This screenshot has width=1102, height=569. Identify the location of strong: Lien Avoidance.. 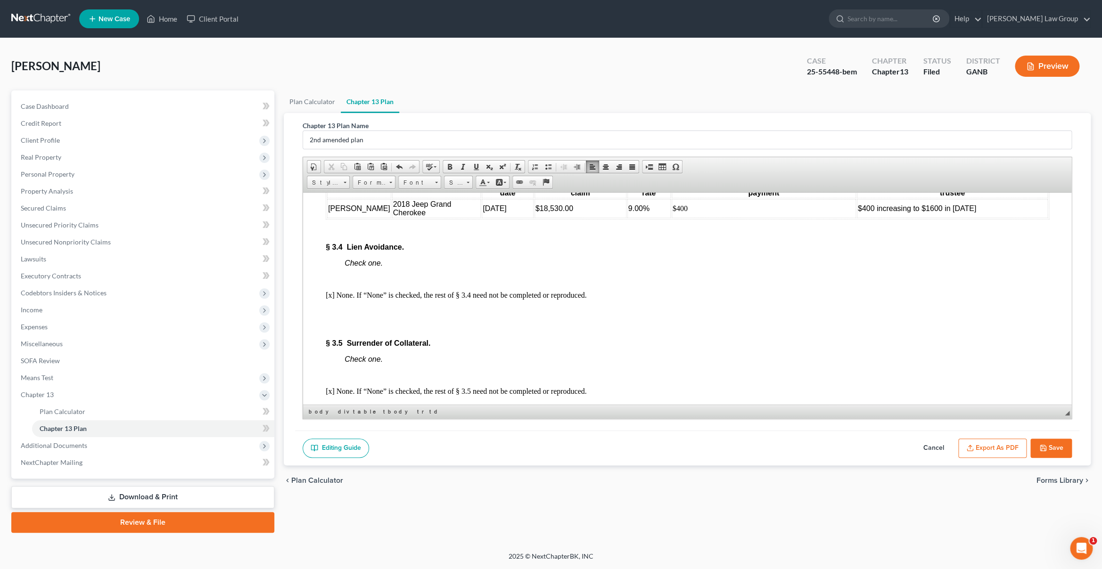
(72, 54).